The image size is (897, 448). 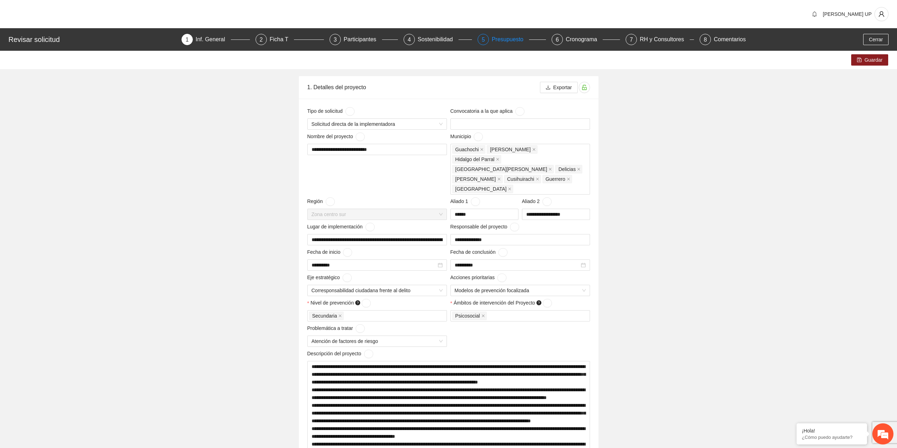 What do you see at coordinates (512, 39) in the screenshot?
I see `div: 5Presupuesto` at bounding box center [512, 39].